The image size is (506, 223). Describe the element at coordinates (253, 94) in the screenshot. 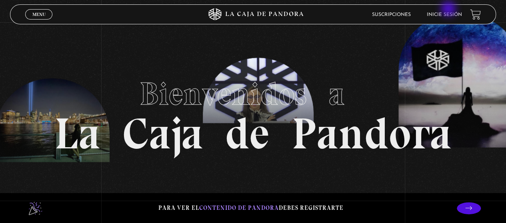

I see `span: Bienvenidos a` at that location.